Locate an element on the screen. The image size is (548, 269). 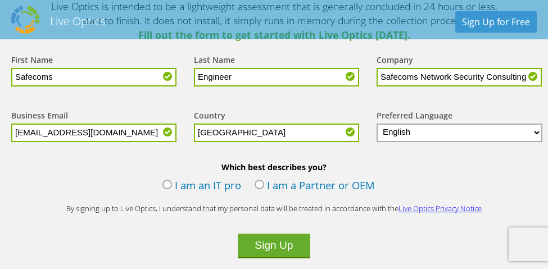
button: Sign Up is located at coordinates (274, 246).